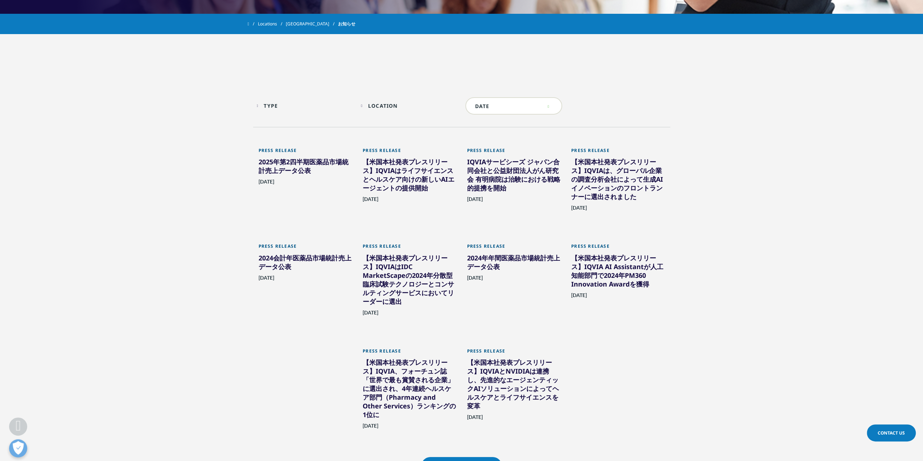 This screenshot has width=923, height=461. What do you see at coordinates (514, 385) in the screenshot?
I see `div: 【米国本社発表プレスリリース】IQVIAとNVIDIAは連携し、先進的なエージェンティックAIソリューションによってヘルスケアとライフサイエンスを変革` at bounding box center [514, 385].